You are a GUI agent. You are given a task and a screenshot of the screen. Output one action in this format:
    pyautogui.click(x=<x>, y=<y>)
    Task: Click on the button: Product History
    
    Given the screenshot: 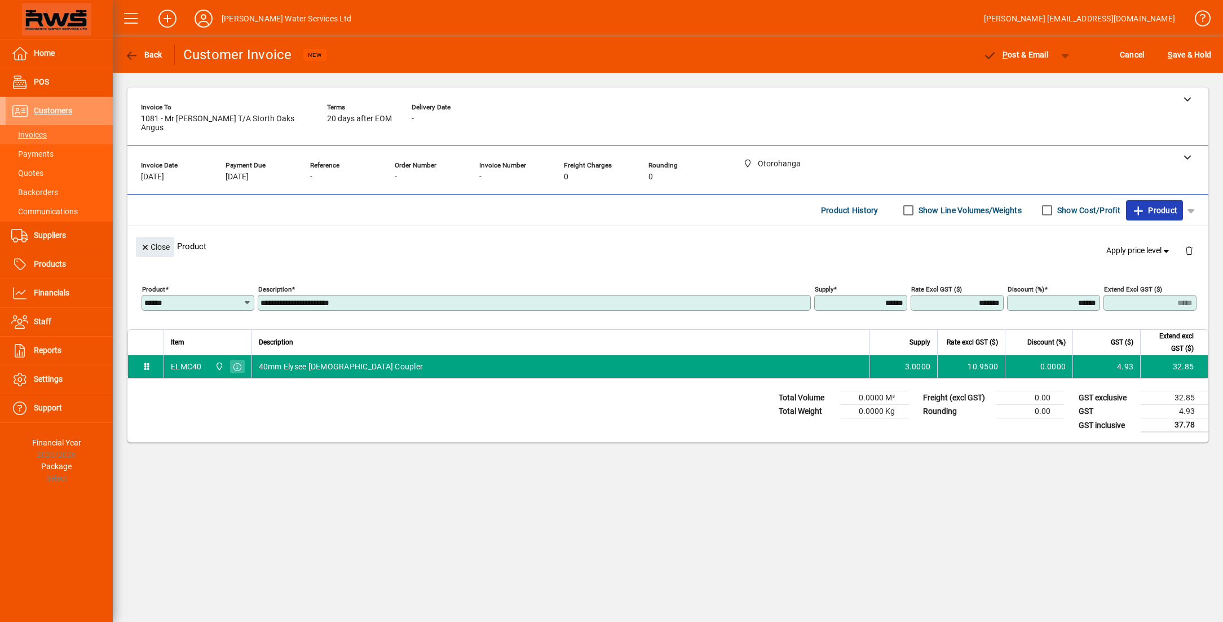 What is the action you would take?
    pyautogui.click(x=850, y=210)
    